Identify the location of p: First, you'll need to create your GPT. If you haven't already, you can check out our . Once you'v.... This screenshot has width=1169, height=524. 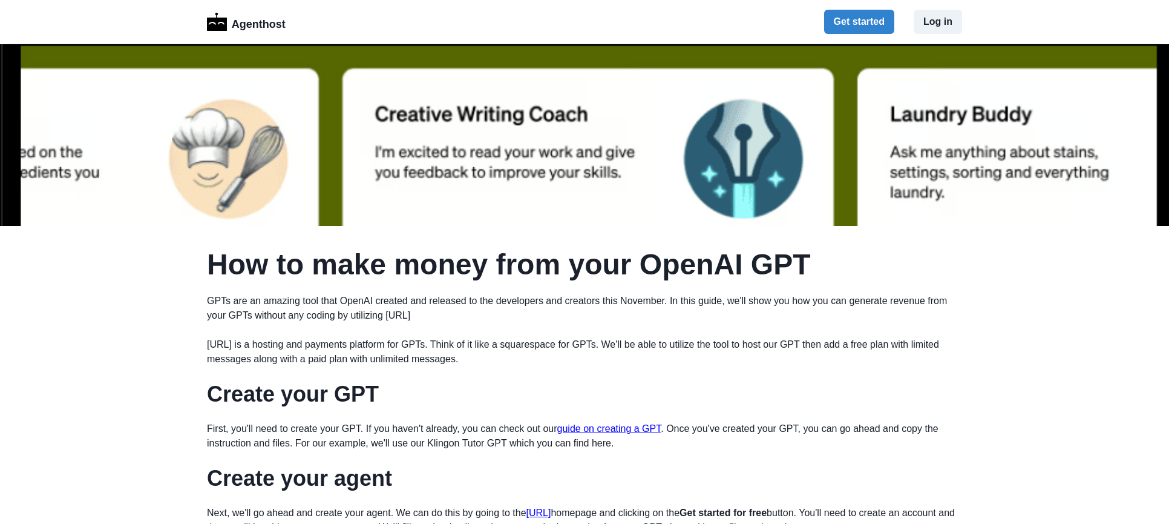
(585, 436).